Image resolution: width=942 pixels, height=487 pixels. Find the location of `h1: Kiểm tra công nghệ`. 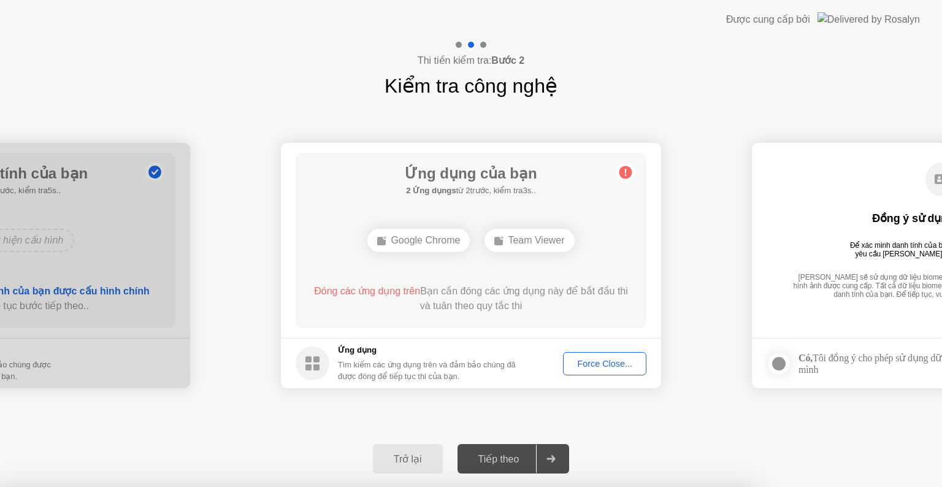

h1: Kiểm tra công nghệ is located at coordinates (471, 86).